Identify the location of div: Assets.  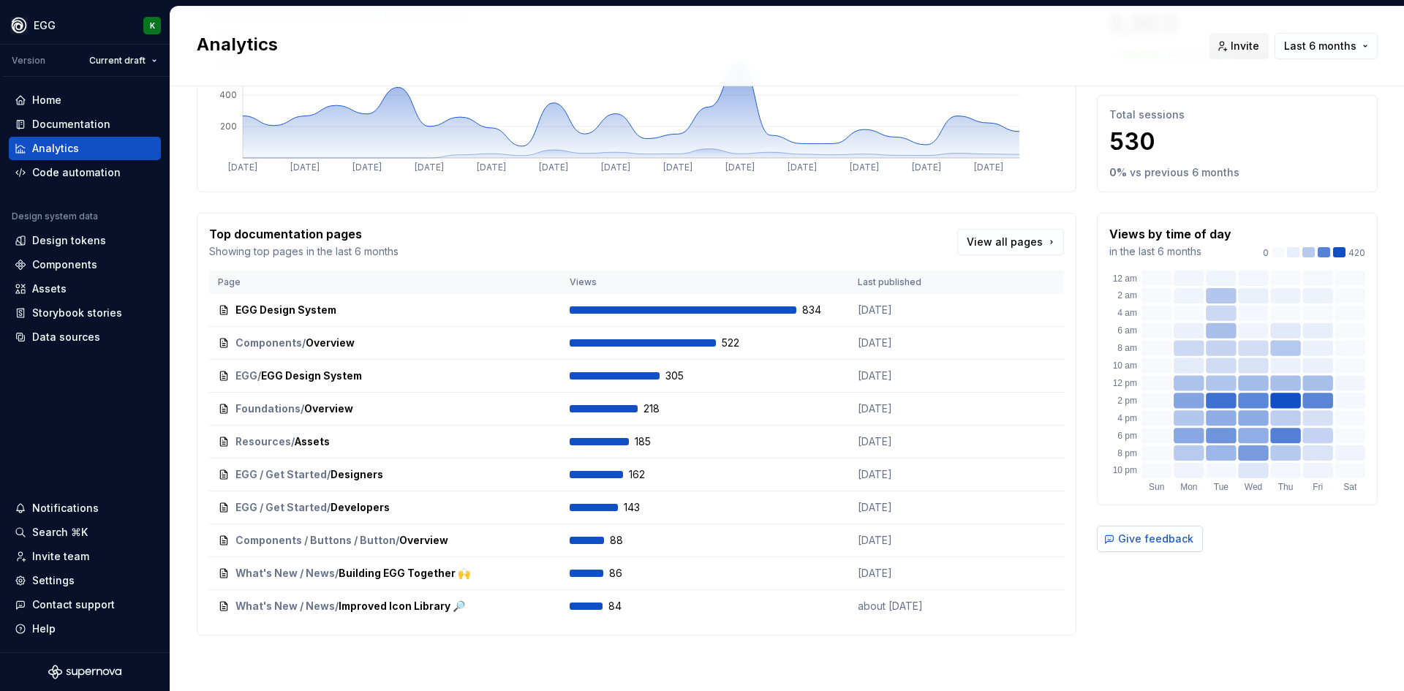
(49, 289).